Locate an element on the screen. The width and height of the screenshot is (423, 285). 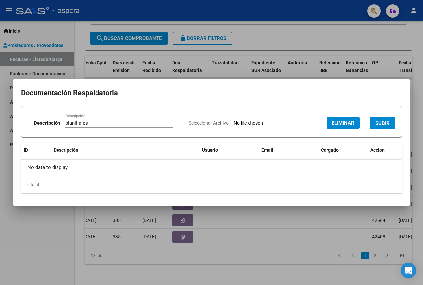
span: Seleccionar Archivo is located at coordinates (209, 123).